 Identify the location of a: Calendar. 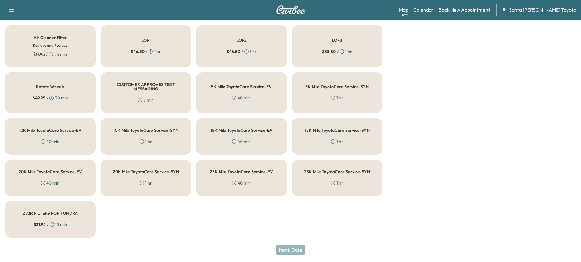
(423, 10).